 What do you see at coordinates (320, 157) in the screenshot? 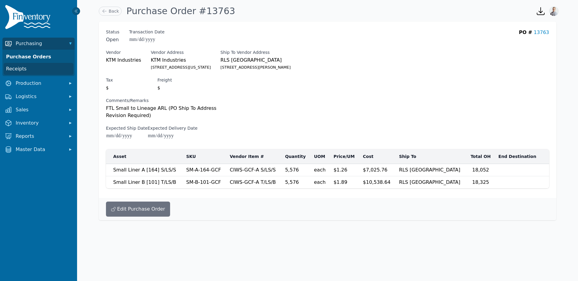
I see `th: UOM` at bounding box center [320, 157].